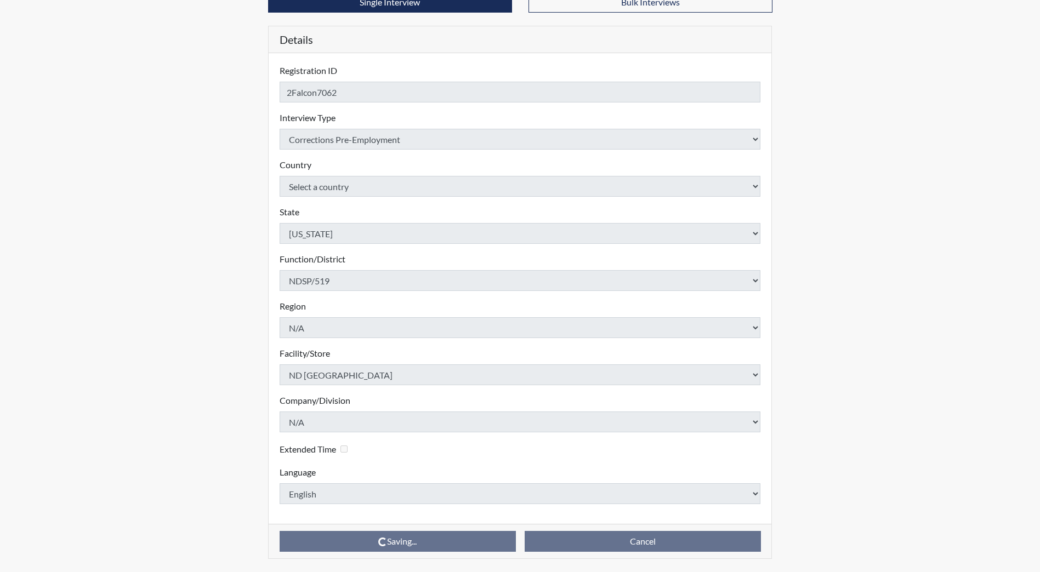 The image size is (1040, 572). What do you see at coordinates (293, 306) in the screenshot?
I see `label: Region` at bounding box center [293, 306].